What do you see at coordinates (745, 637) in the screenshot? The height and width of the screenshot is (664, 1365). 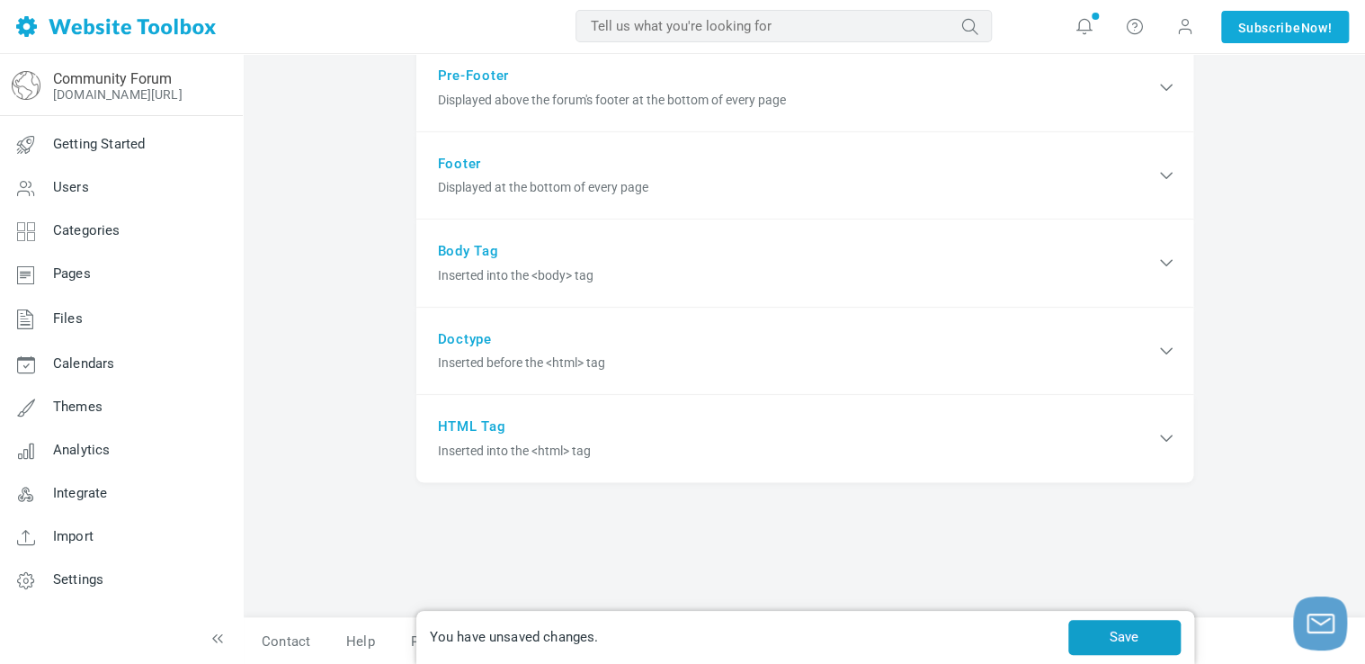 I see `div: You have unsaved changes.` at bounding box center [745, 637].